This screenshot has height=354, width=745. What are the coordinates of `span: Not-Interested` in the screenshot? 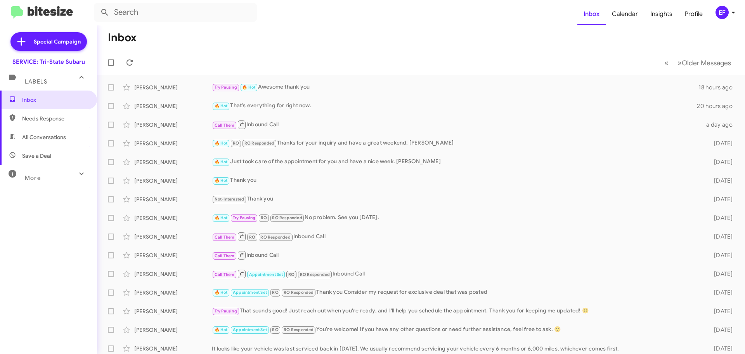 It's located at (229, 199).